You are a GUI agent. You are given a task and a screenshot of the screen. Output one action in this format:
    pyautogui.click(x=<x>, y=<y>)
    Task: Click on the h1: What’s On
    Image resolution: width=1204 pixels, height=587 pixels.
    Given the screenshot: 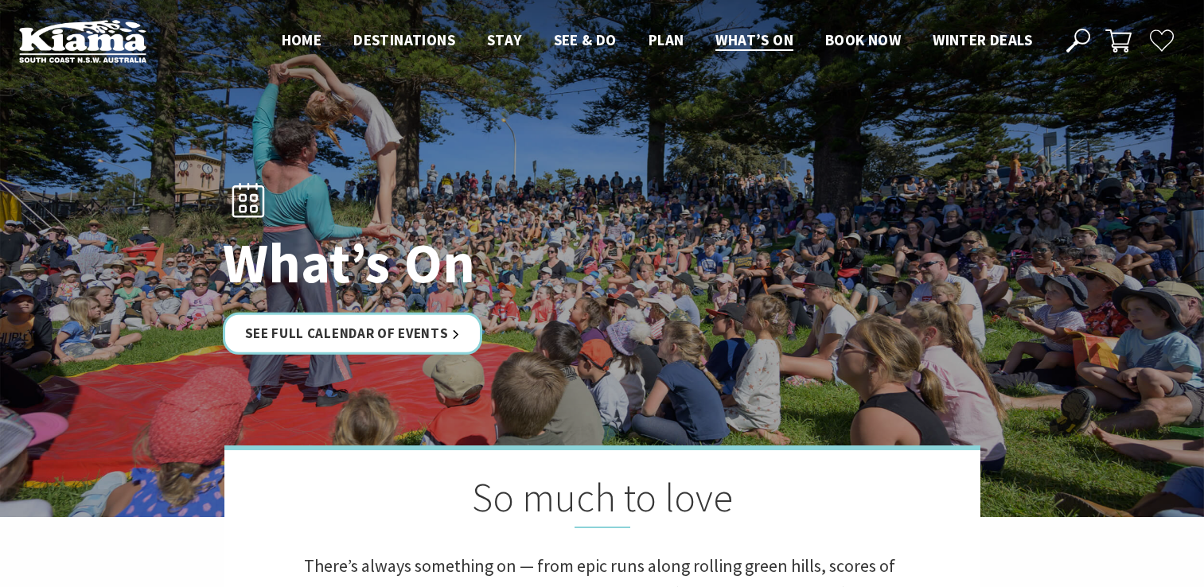 What is the action you would take?
    pyautogui.click(x=447, y=263)
    